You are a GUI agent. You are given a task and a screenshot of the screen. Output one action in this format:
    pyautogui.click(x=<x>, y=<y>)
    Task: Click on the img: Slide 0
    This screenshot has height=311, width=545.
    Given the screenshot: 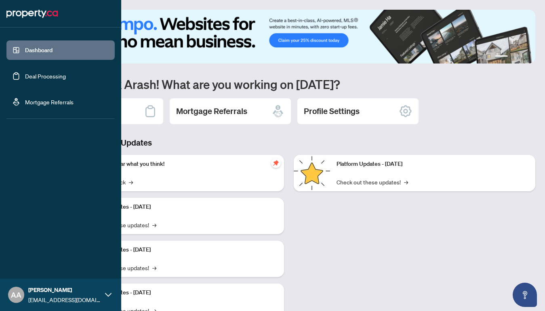 What is the action you would take?
    pyautogui.click(x=289, y=36)
    